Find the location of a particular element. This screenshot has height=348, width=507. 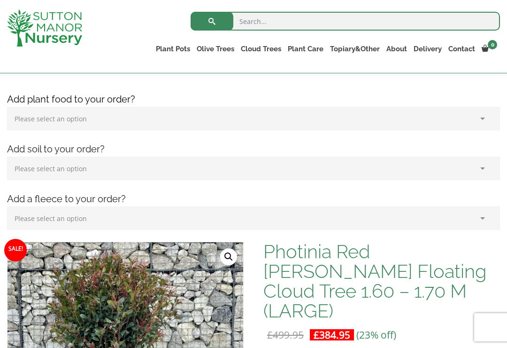

bdi: 499.95 is located at coordinates (286, 335).